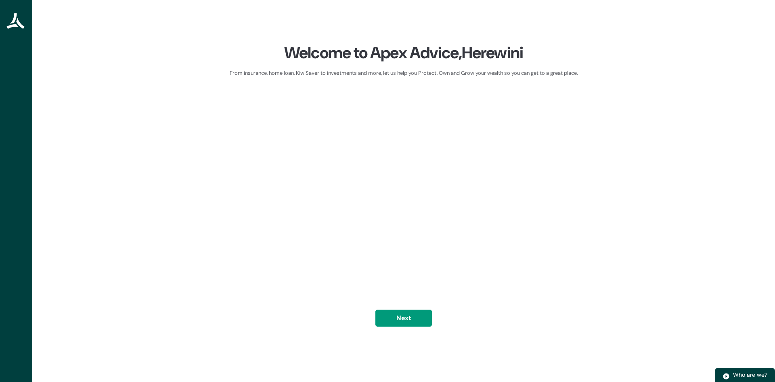 The image size is (775, 382). I want to click on span: Who are we?, so click(750, 374).